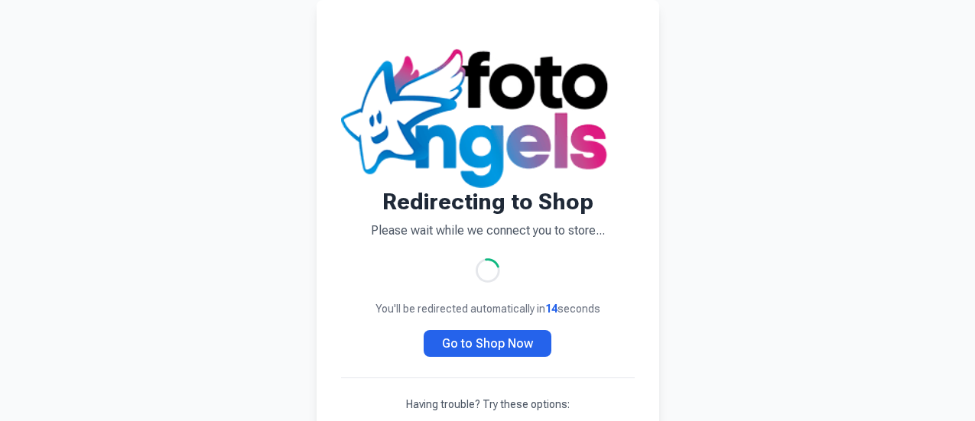  Describe the element at coordinates (487, 343) in the screenshot. I see `a: Go to Shop Now` at that location.